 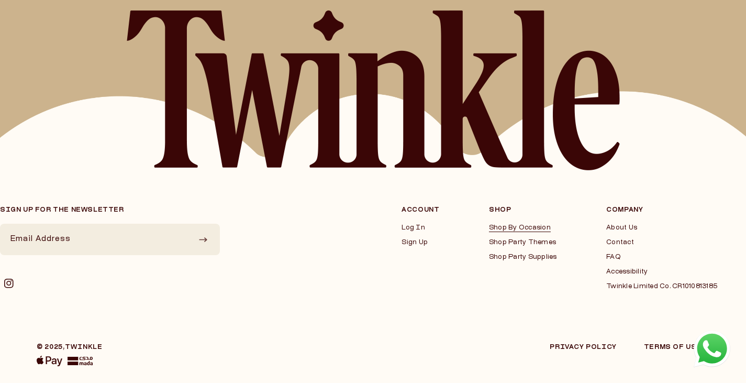 What do you see at coordinates (523, 210) in the screenshot?
I see `h3: Shop` at bounding box center [523, 210].